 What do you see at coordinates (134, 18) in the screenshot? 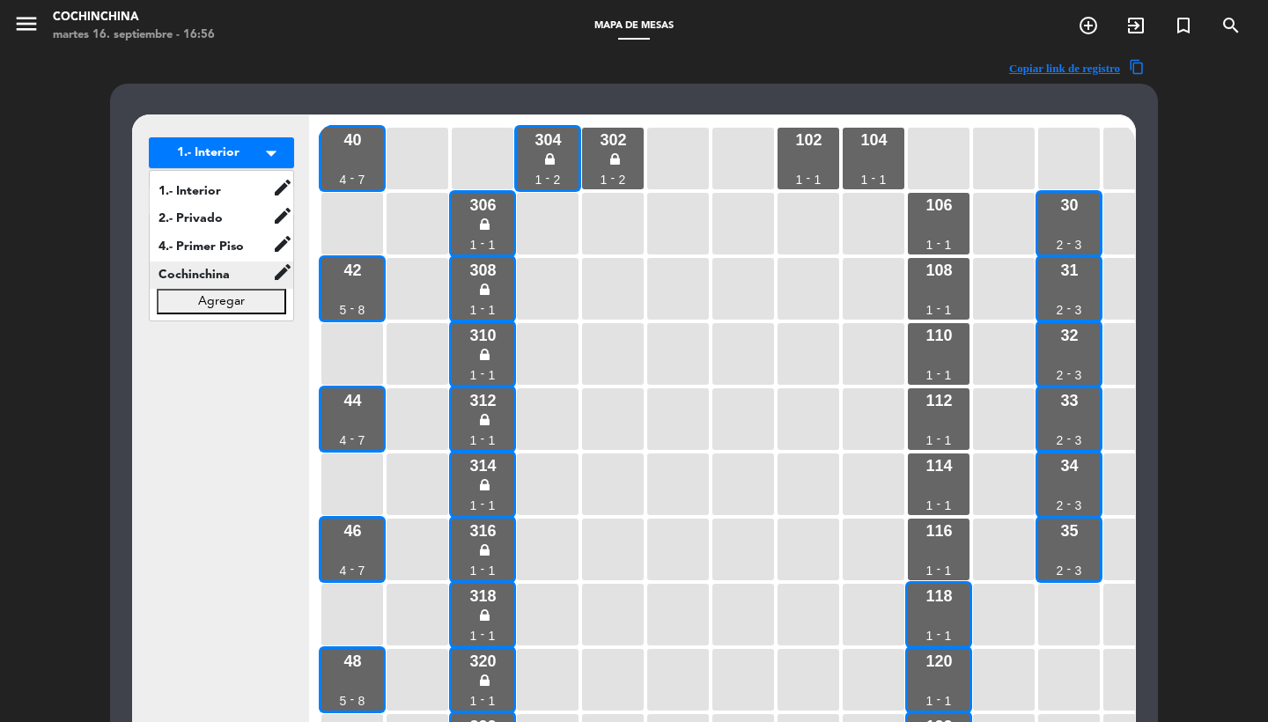
I see `div: Cochinchina` at bounding box center [134, 18].